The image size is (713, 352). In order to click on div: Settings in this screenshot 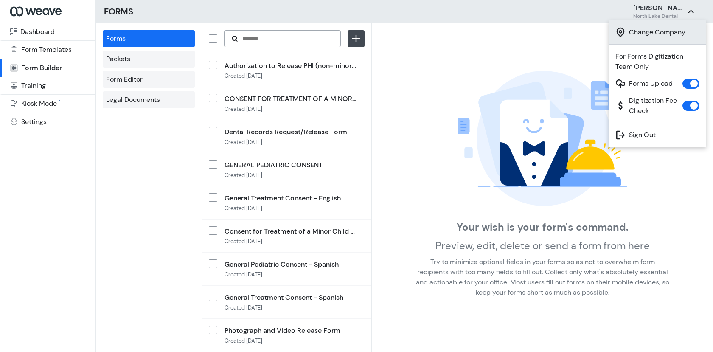, I will do `click(34, 122)`.